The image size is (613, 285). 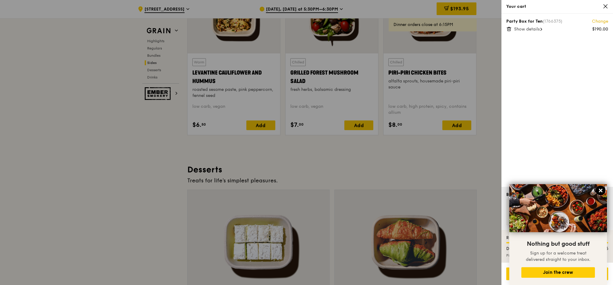 What do you see at coordinates (557, 7) in the screenshot?
I see `div: Your cart` at bounding box center [557, 7].